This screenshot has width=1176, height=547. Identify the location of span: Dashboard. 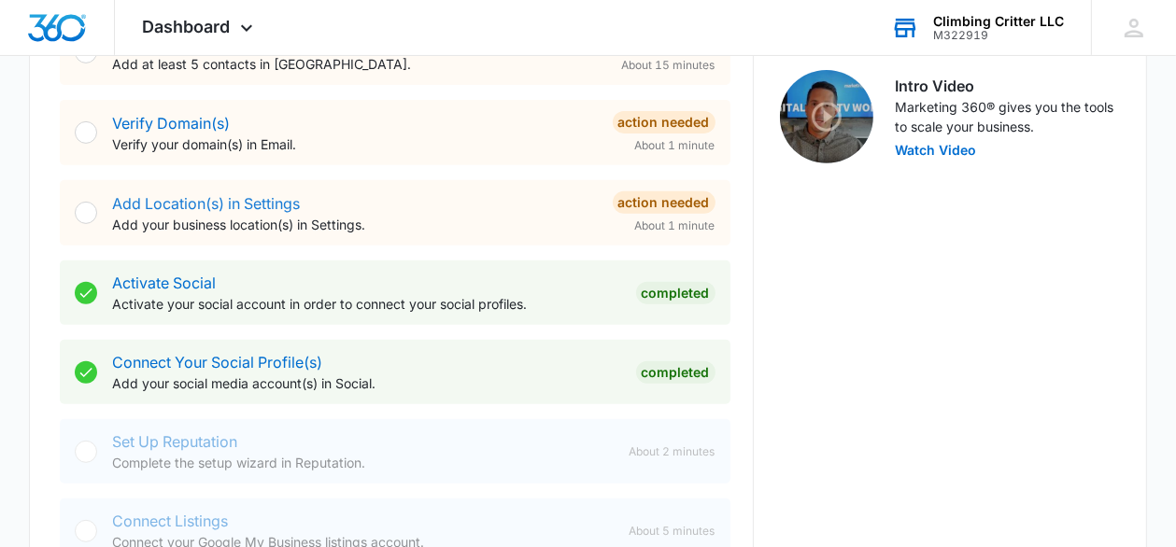
(187, 26).